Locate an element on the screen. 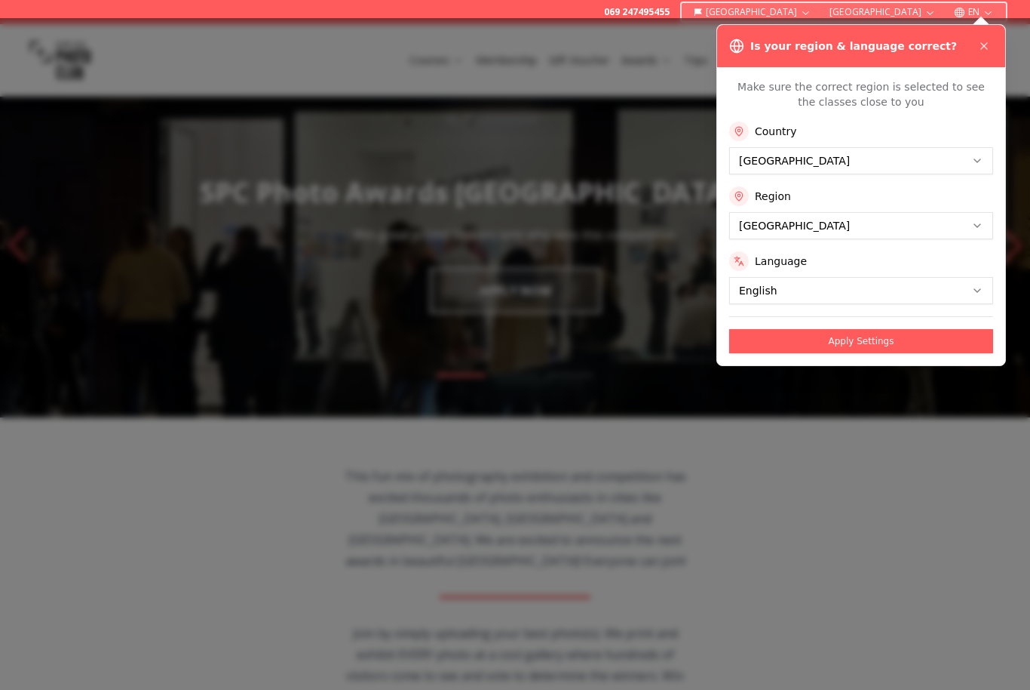  p: Make sure the correct region is selected to see the classes close to you is located at coordinates (862, 94).